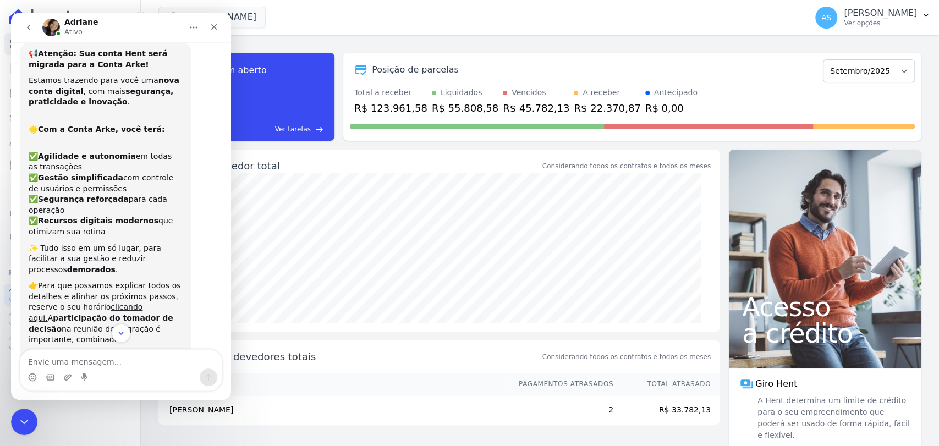 This screenshot has height=446, width=939. What do you see at coordinates (70, 165) in the screenshot?
I see `a: Minha Carteira` at bounding box center [70, 165].